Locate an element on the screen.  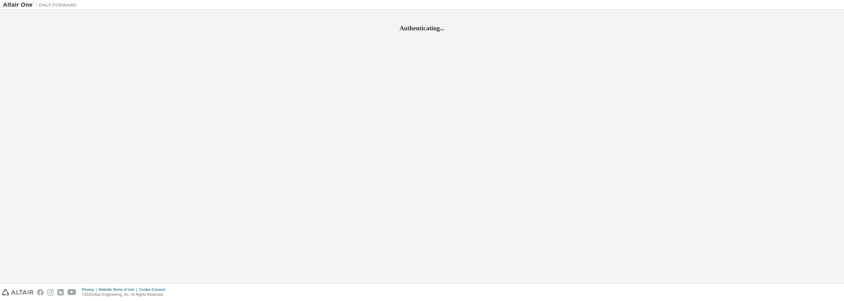
img: linkedin.svg is located at coordinates (60, 292).